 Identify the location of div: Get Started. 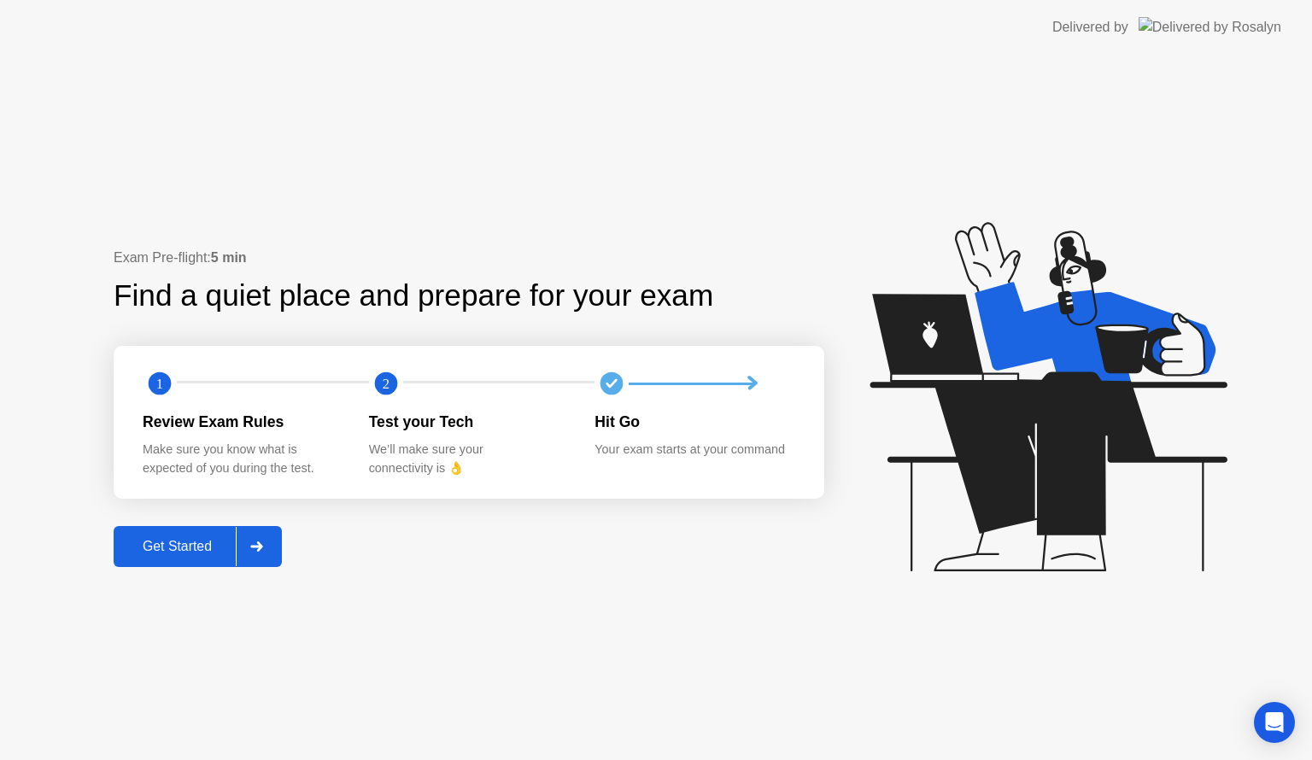
(177, 547).